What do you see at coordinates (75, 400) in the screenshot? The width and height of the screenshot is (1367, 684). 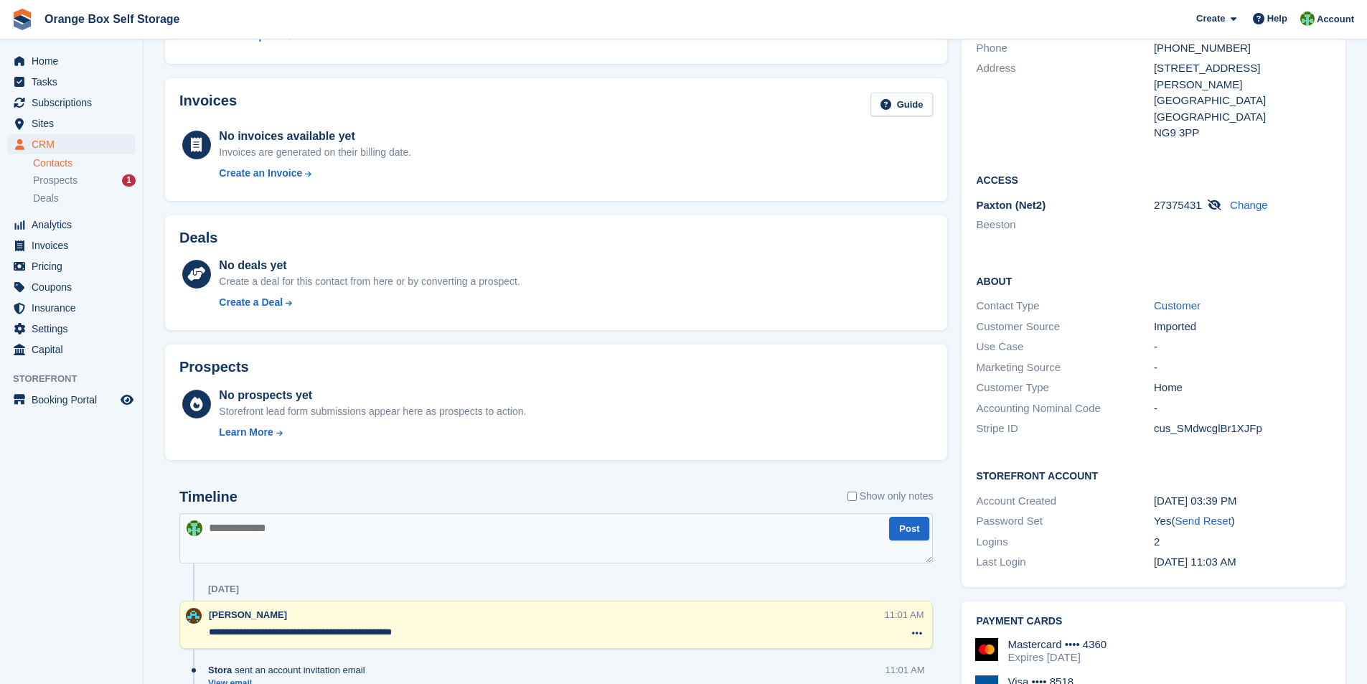 I see `span: Booking Portal` at bounding box center [75, 400].